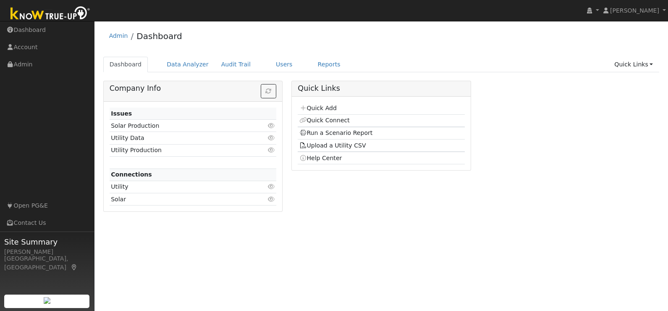 The image size is (668, 311). Describe the element at coordinates (50, 14) in the screenshot. I see `img: Know True-Up` at that location.